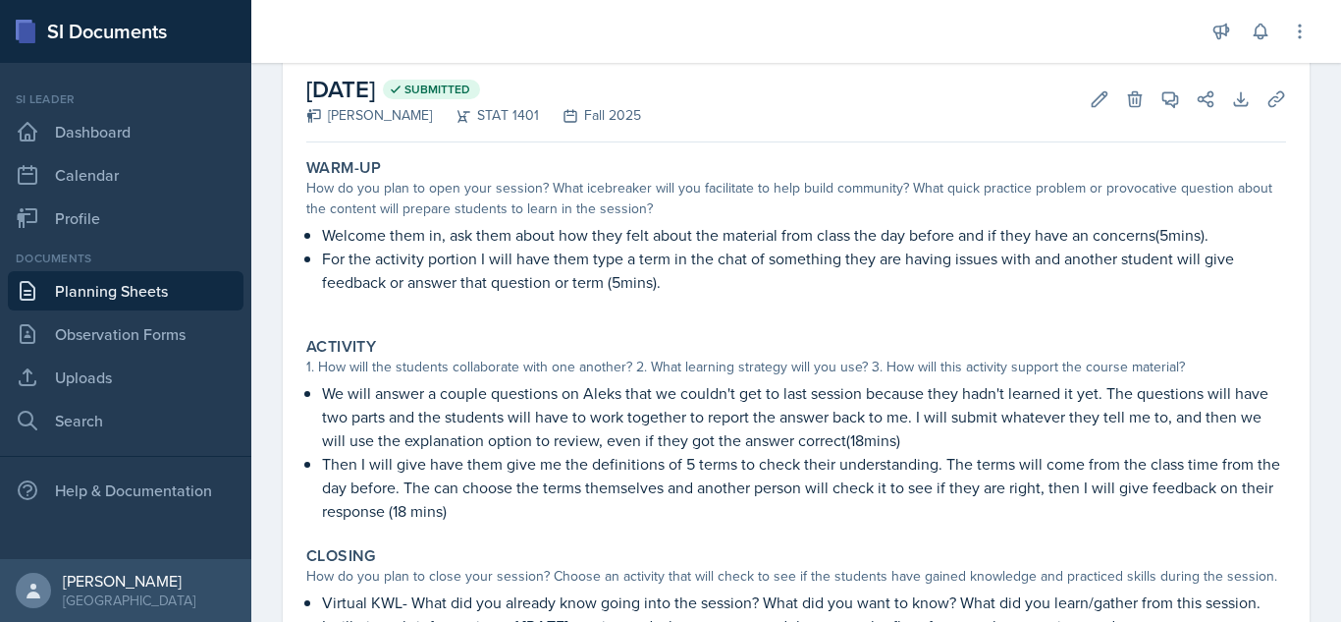 This screenshot has height=622, width=1341. Describe the element at coordinates (341, 556) in the screenshot. I see `label: Closing` at that location.